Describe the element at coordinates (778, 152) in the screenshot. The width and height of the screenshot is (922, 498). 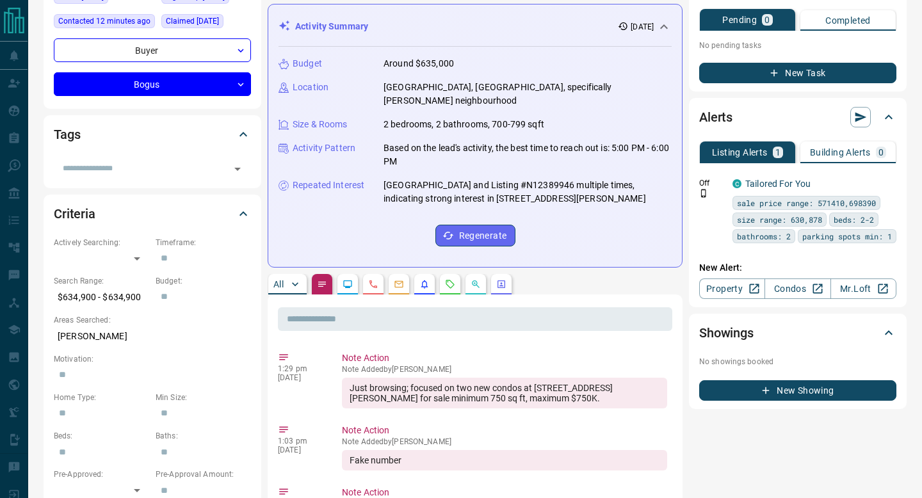
I see `p: 1` at that location.